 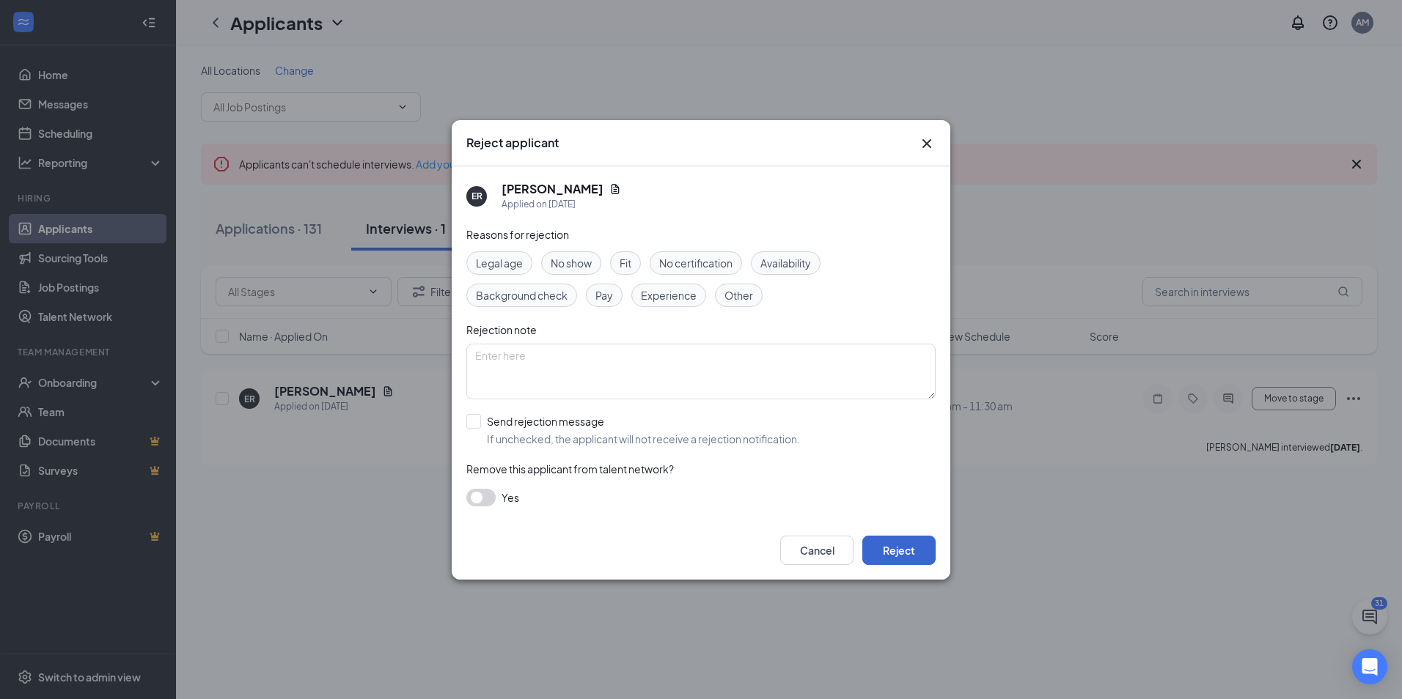 I want to click on svg: Document, so click(x=615, y=189).